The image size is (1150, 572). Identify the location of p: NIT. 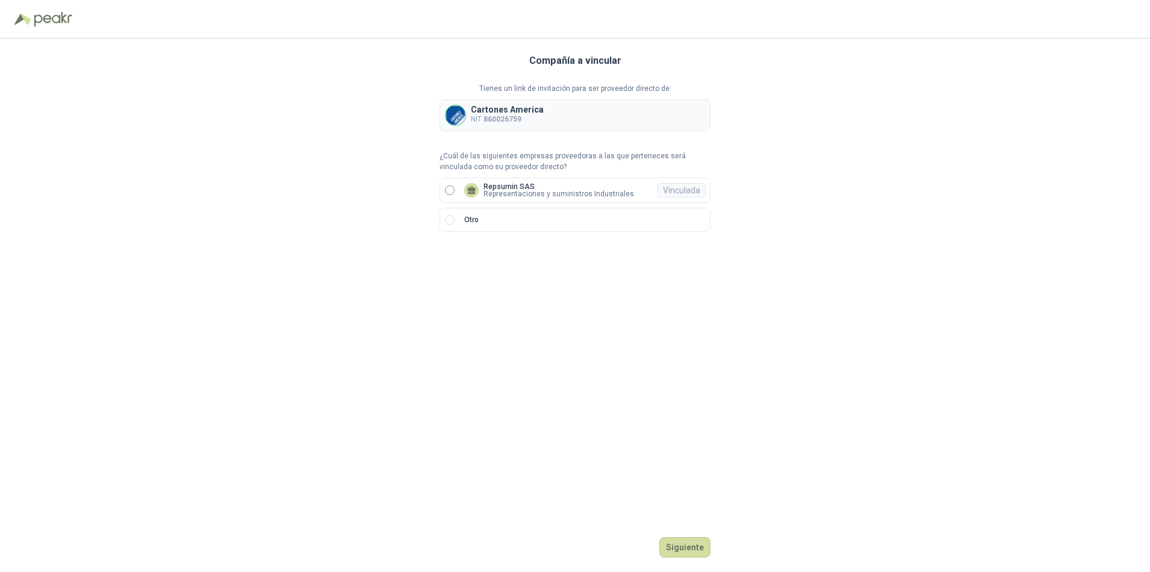
(507, 119).